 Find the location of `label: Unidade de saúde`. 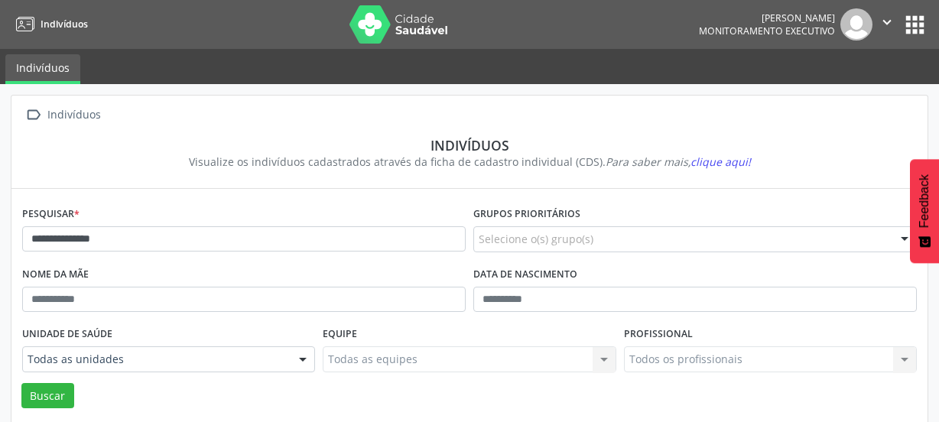

label: Unidade de saúde is located at coordinates (67, 334).